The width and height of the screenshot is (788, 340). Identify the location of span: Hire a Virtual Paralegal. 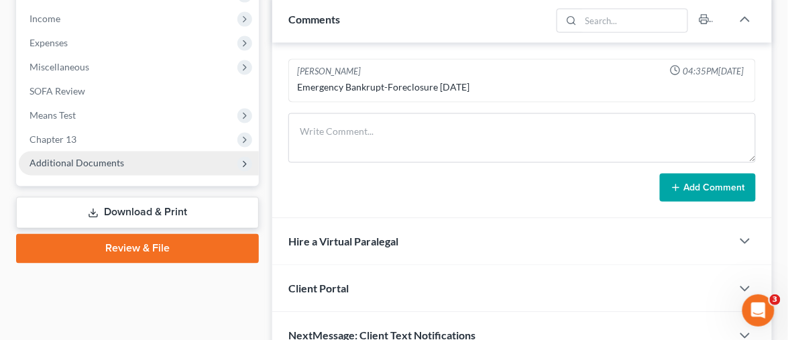
(343, 241).